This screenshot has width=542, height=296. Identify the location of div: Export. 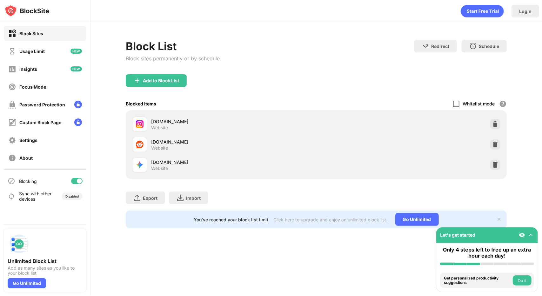
(150, 198).